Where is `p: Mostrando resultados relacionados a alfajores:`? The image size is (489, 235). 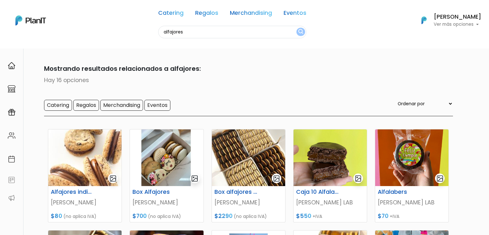
p: Mostrando resultados relacionados a alfajores: is located at coordinates (245, 69).